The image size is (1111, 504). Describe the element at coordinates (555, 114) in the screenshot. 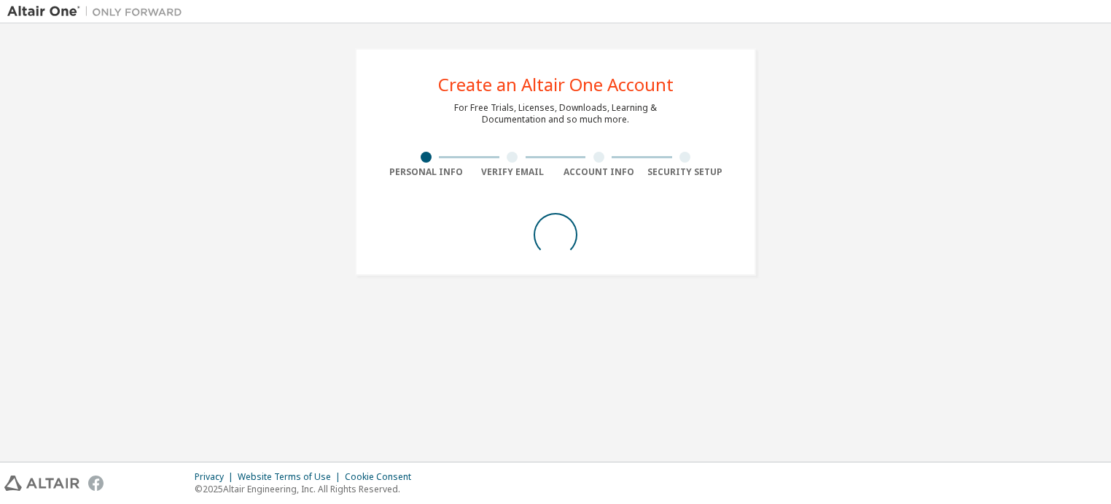

I see `div: For Free Trials, Licenses, Downloads, Learning & Documentation and so much more.` at that location.